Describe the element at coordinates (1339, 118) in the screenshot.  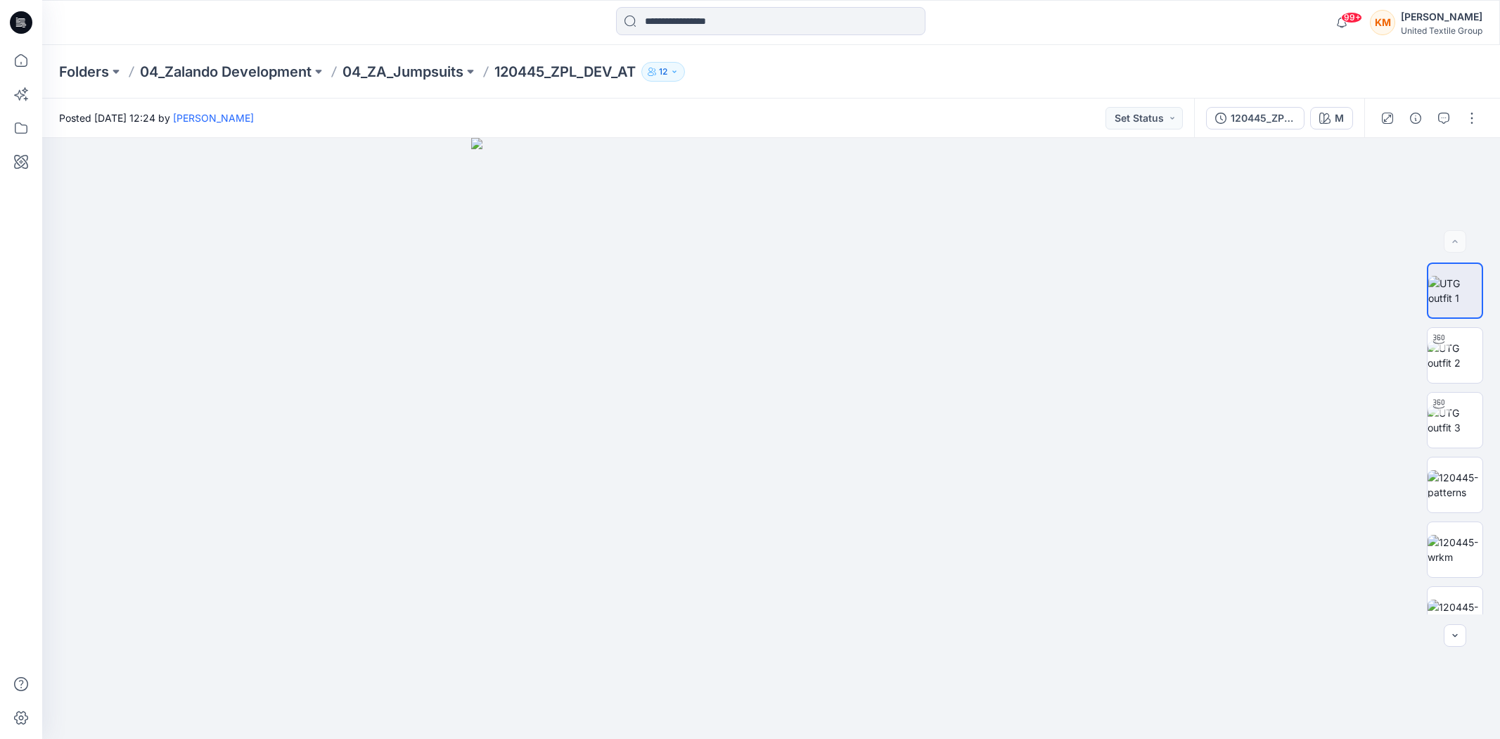
I see `div: M` at that location.